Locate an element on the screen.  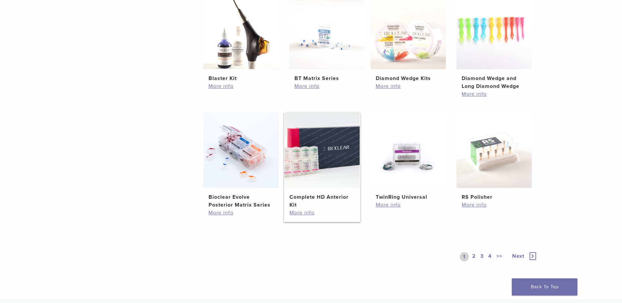
a: TwinRing UniversalTwinRing Universal is located at coordinates (408, 157).